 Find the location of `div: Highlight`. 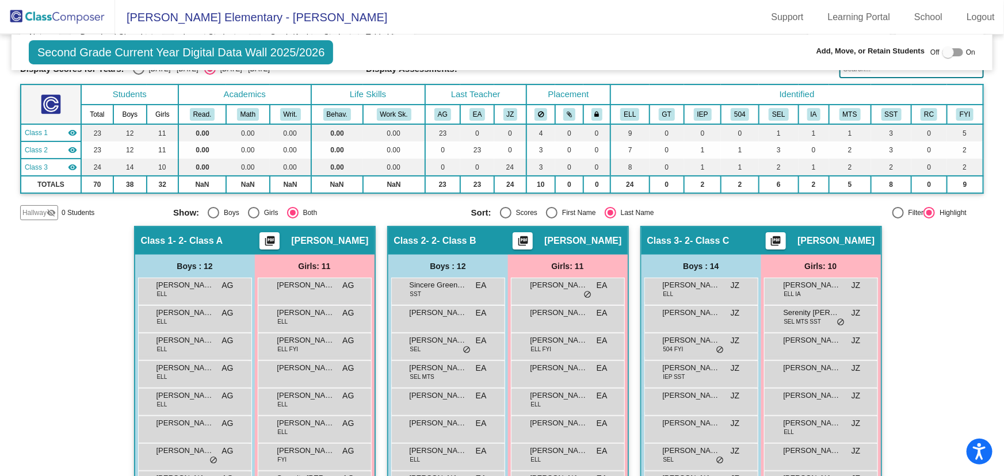

div: Highlight is located at coordinates (951, 213).